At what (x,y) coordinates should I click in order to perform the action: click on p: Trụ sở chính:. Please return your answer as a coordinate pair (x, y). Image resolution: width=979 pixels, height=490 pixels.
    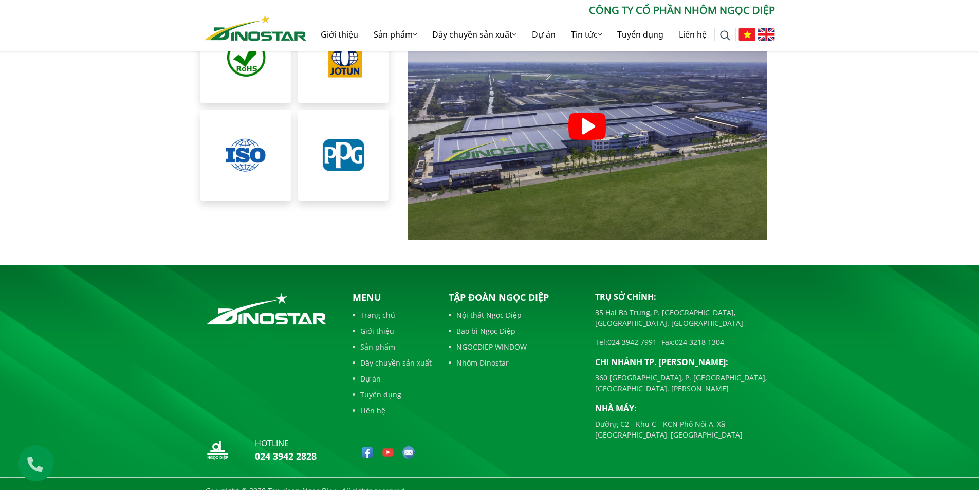
    Looking at the image, I should click on (685, 297).